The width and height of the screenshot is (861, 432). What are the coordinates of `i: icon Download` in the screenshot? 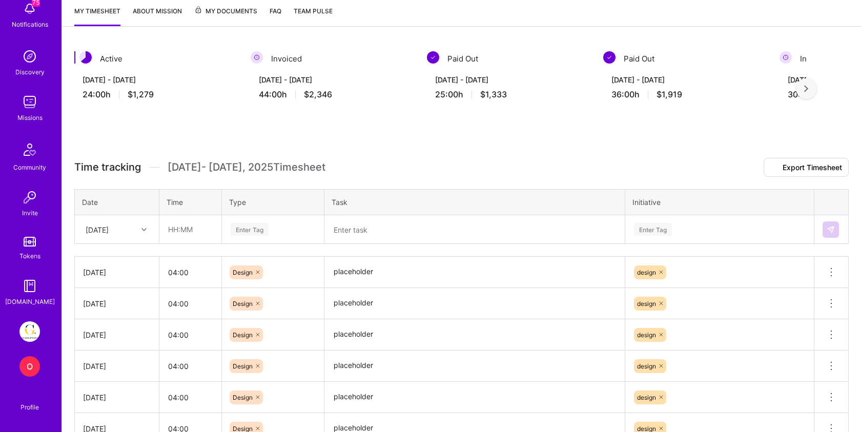 It's located at (774, 168).